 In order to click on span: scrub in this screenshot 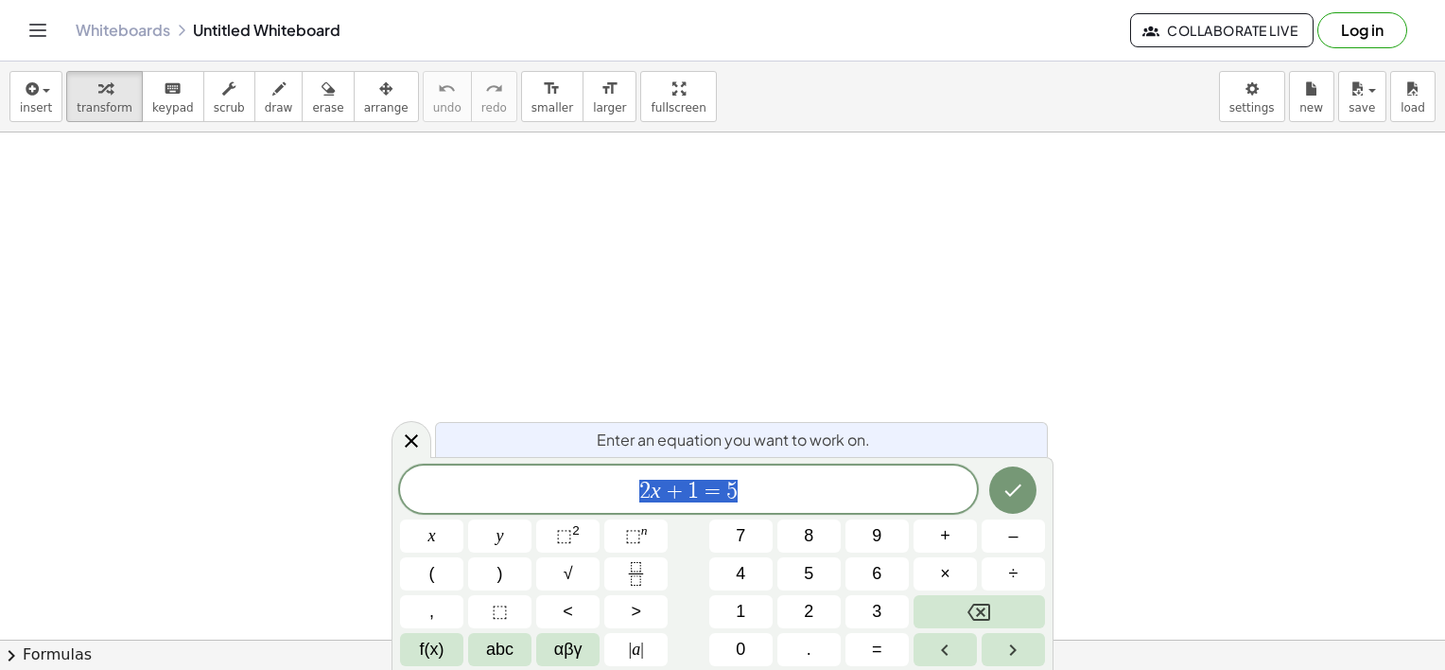, I will do `click(229, 108)`.